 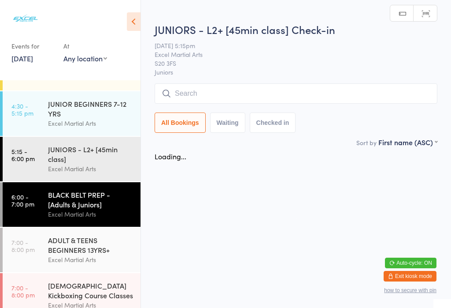 I want to click on button: how to secure with pin, so click(x=410, y=290).